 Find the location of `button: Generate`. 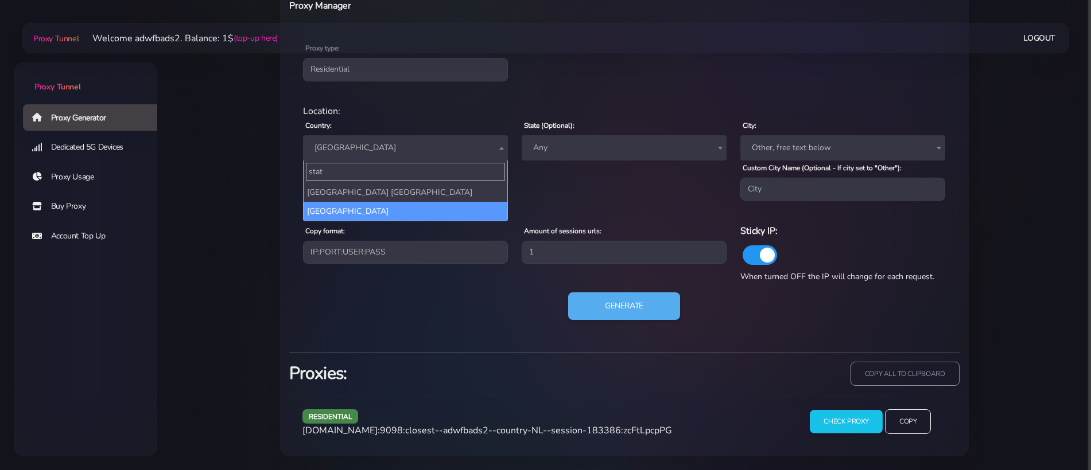

button: Generate is located at coordinates (624, 306).